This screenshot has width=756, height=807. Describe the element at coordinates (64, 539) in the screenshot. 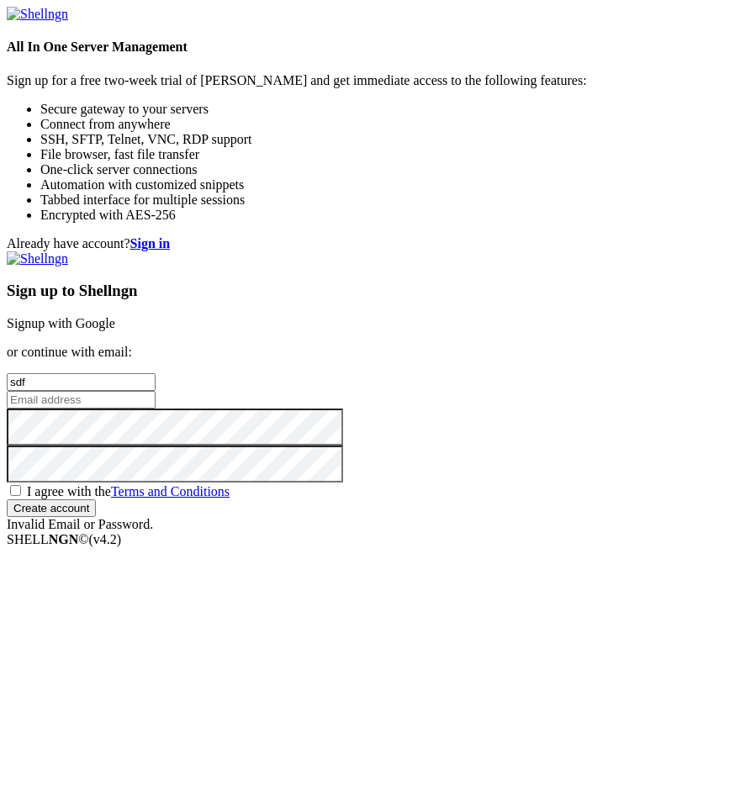

I see `span: SHELL ©` at that location.